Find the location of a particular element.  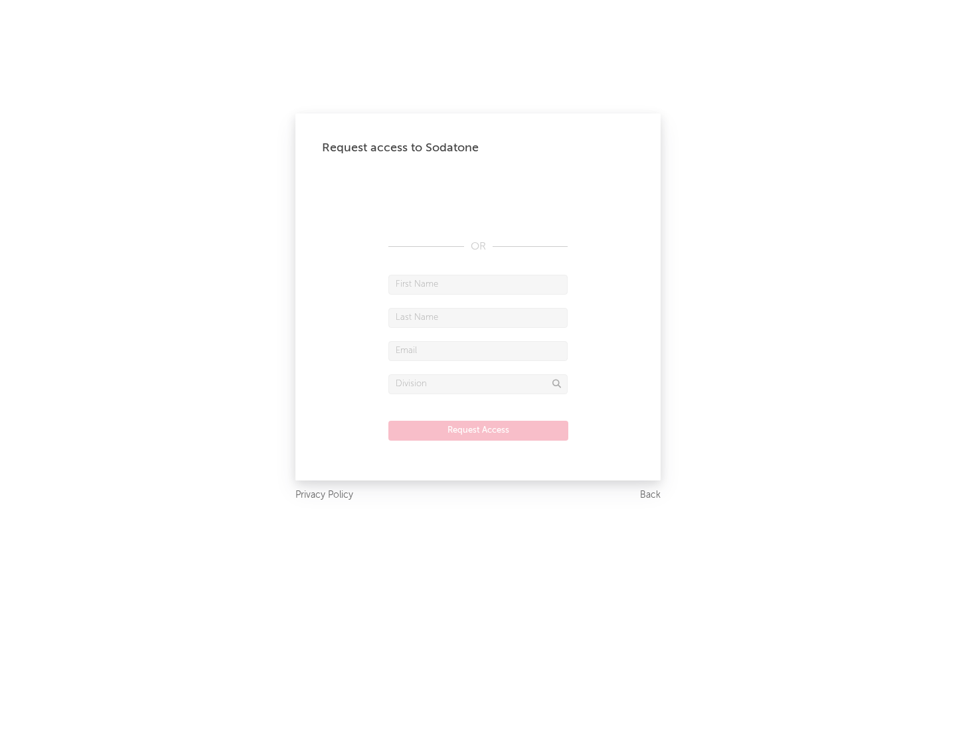

div: Request access to Sodatone is located at coordinates (478, 148).